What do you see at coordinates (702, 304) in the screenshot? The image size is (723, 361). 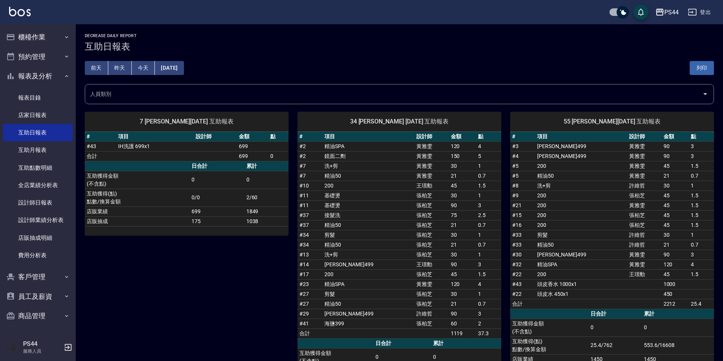 I see `td: 25.4` at bounding box center [702, 304].